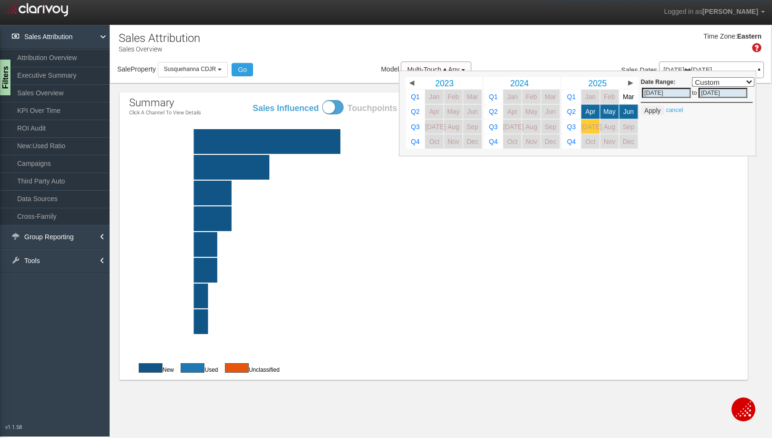  I want to click on rect: website tools|16|9|0, so click(457, 167).